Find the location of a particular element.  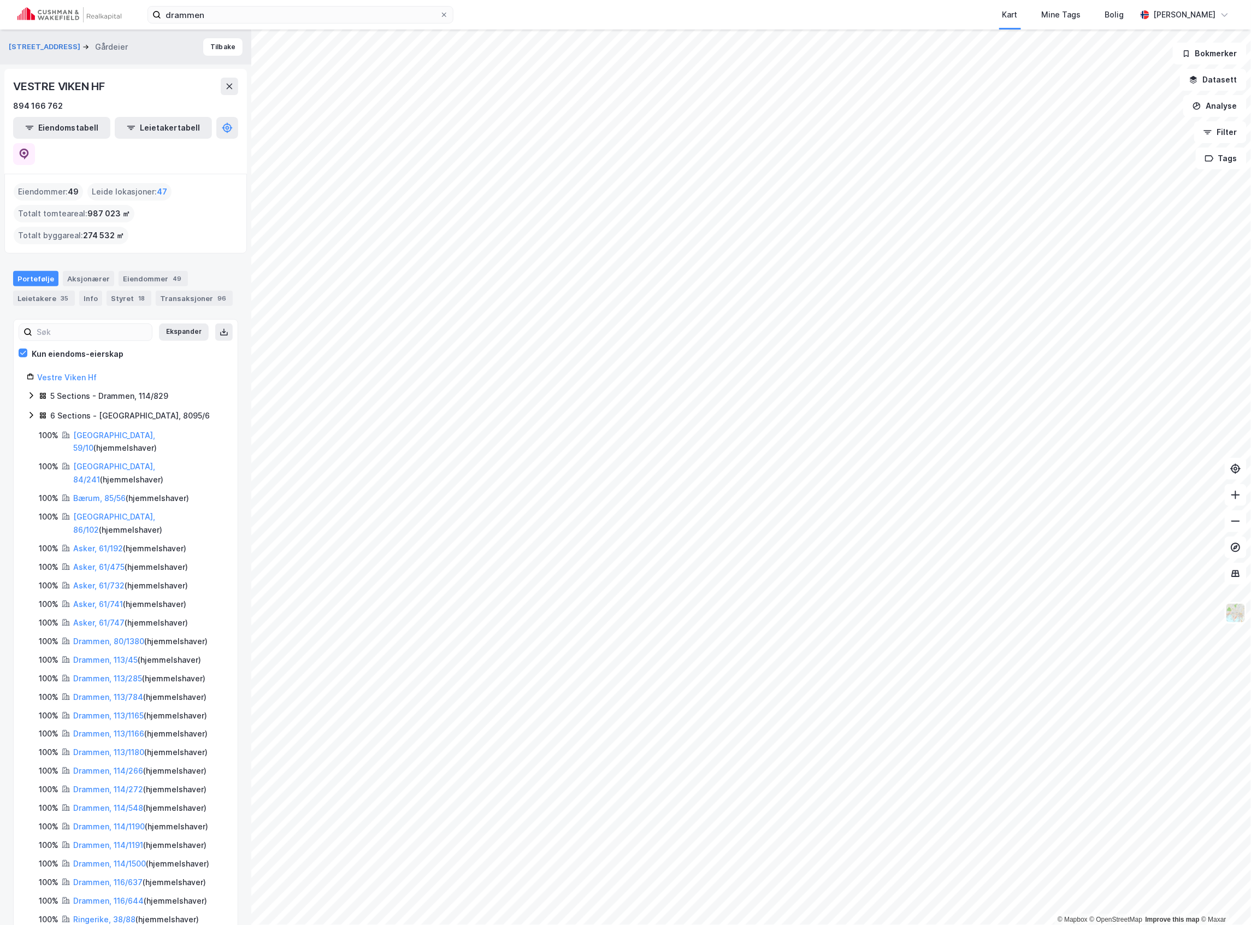

a: Improve this map is located at coordinates (1173, 920).